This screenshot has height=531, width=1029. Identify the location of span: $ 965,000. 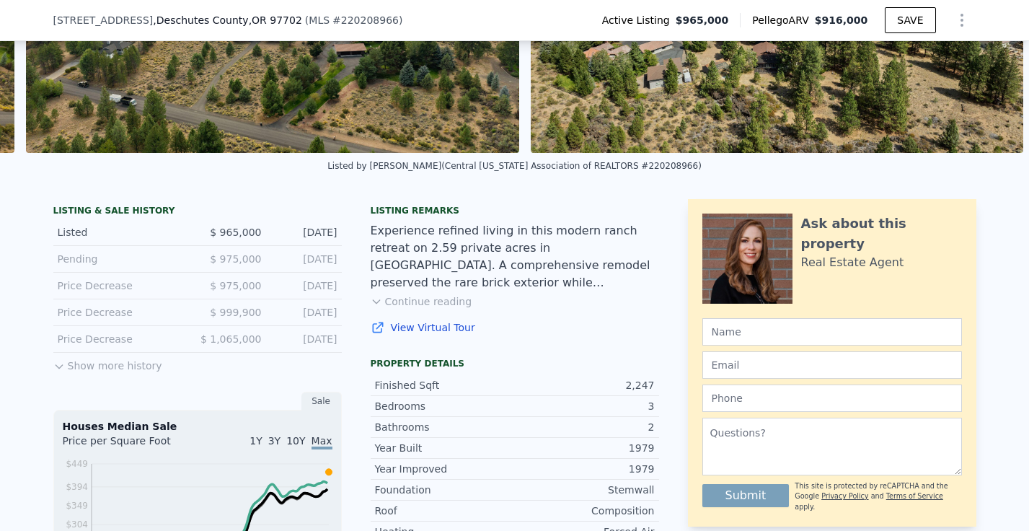
(235, 232).